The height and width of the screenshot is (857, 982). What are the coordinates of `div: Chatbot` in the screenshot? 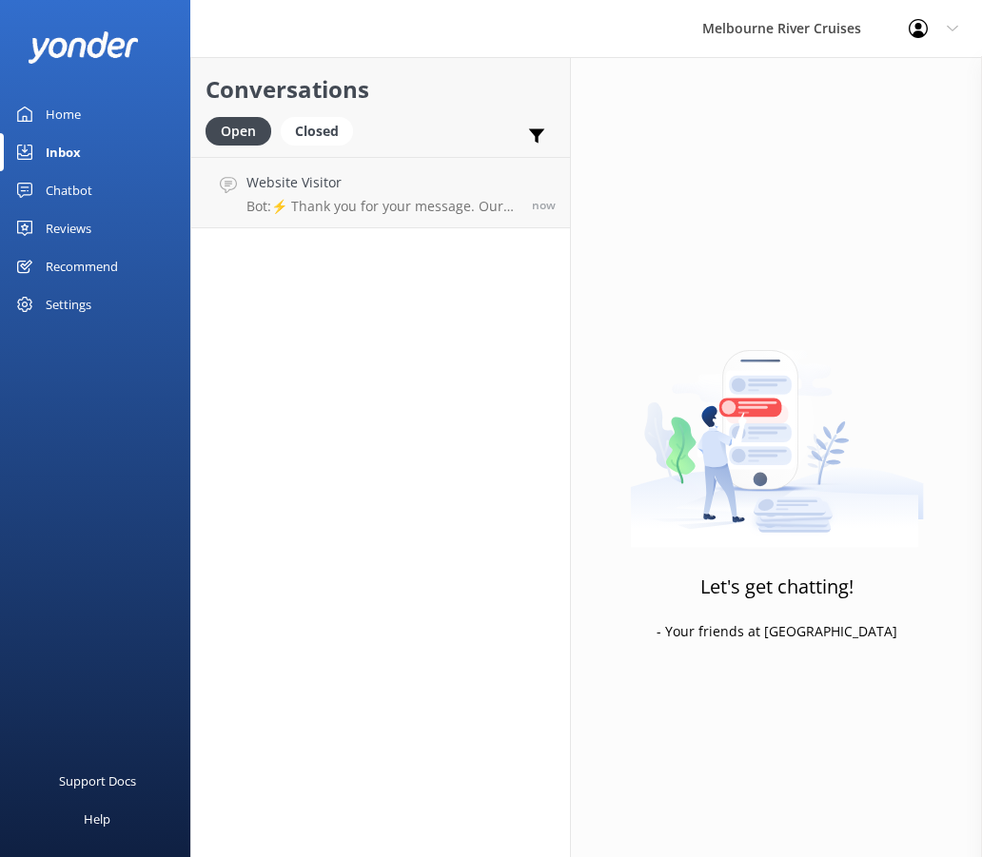 It's located at (69, 190).